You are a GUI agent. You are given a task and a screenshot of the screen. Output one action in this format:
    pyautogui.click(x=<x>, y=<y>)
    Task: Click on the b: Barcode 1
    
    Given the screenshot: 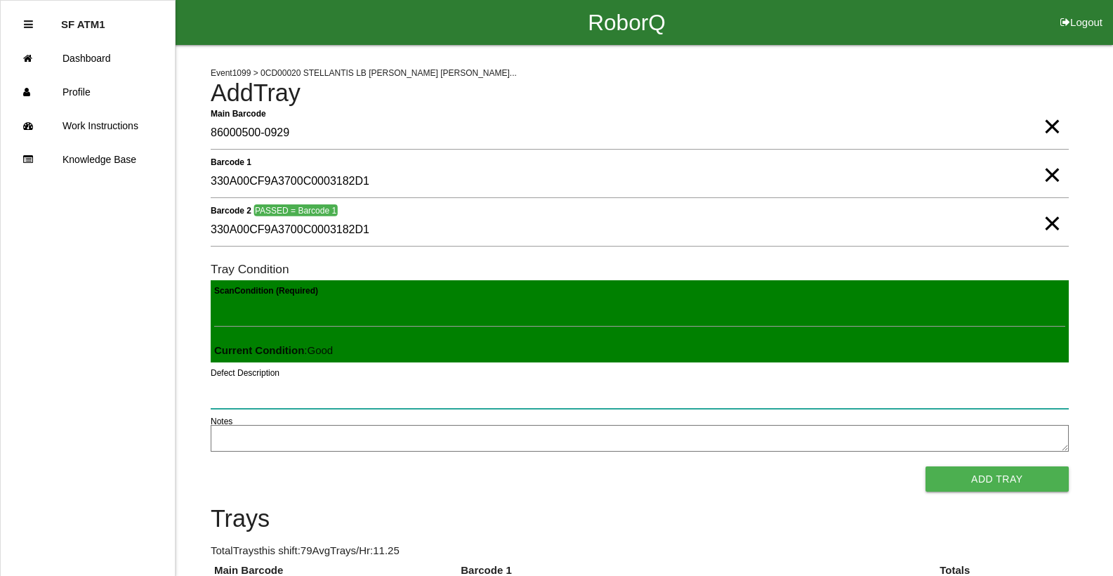 What is the action you would take?
    pyautogui.click(x=231, y=162)
    